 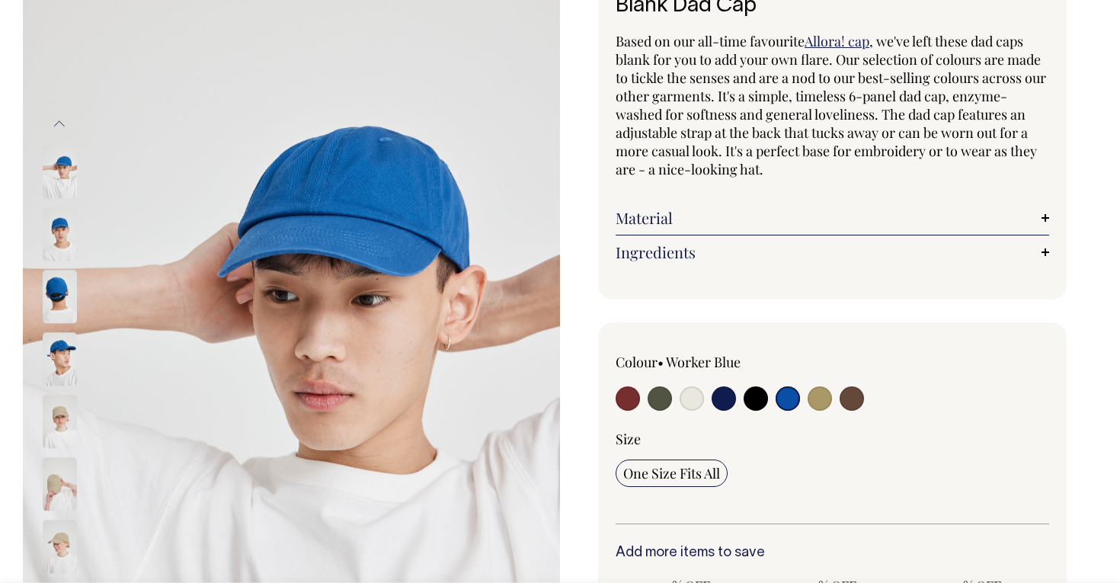 What do you see at coordinates (832, 553) in the screenshot?
I see `h6: Add more items to save` at bounding box center [832, 553].